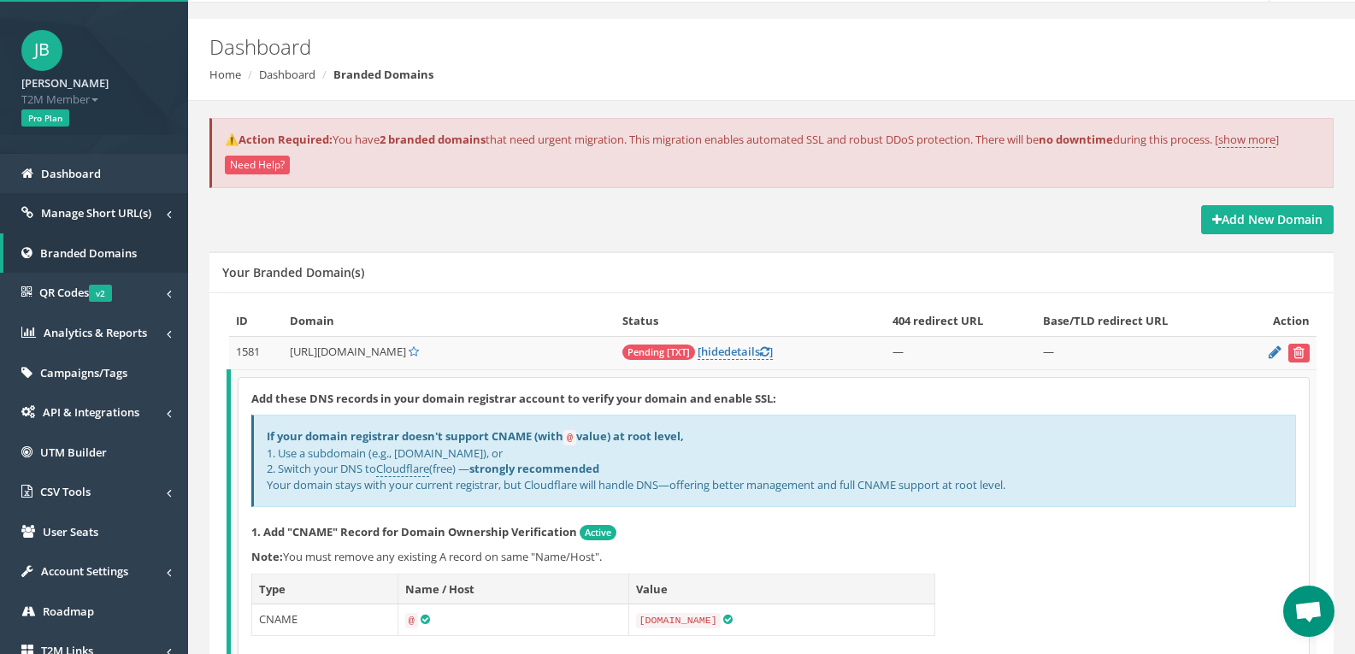 Image resolution: width=1355 pixels, height=654 pixels. What do you see at coordinates (449, 321) in the screenshot?
I see `th: Domain` at bounding box center [449, 321].